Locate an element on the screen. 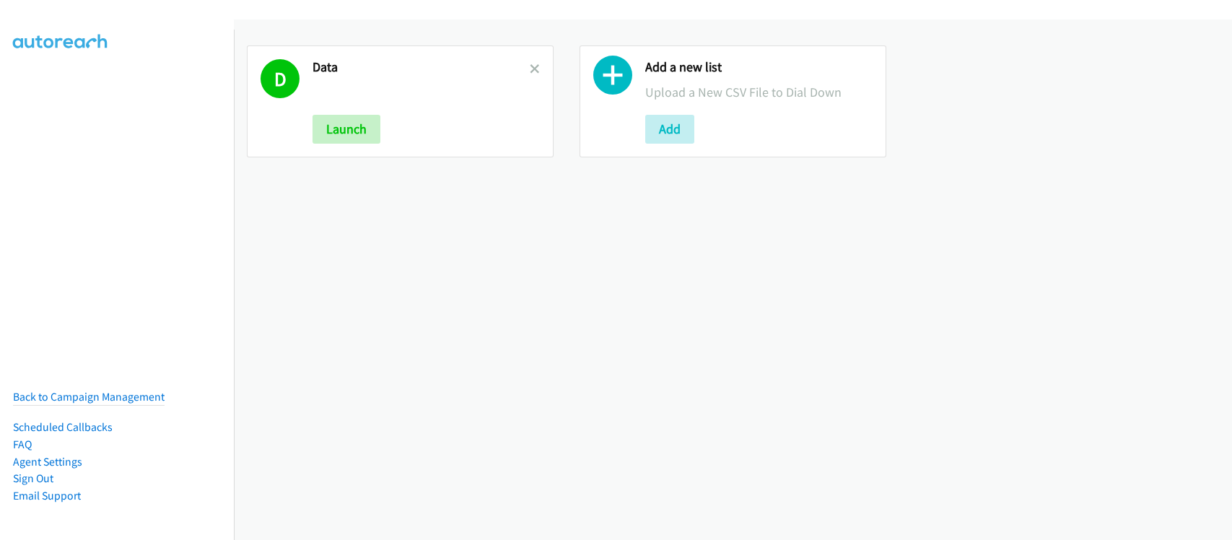  a: Agent Settings is located at coordinates (48, 461).